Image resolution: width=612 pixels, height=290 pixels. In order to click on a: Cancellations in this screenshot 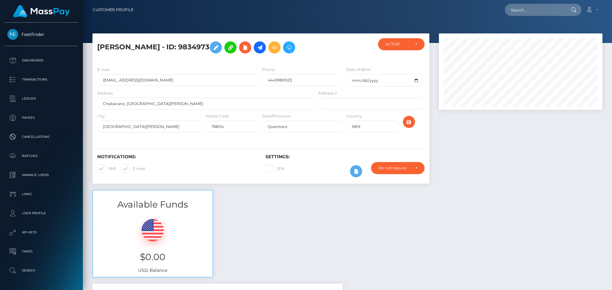, I will do `click(41, 137)`.